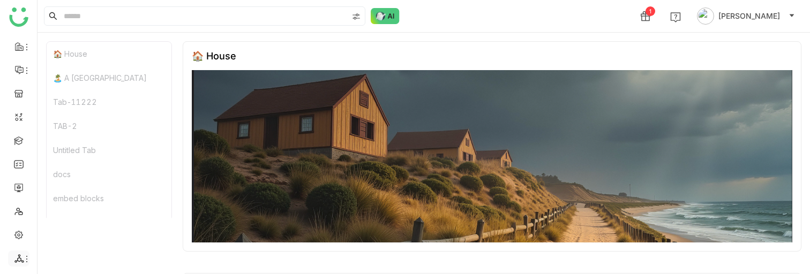 The image size is (810, 274). Describe the element at coordinates (109, 102) in the screenshot. I see `div: Tab-11222` at that location.